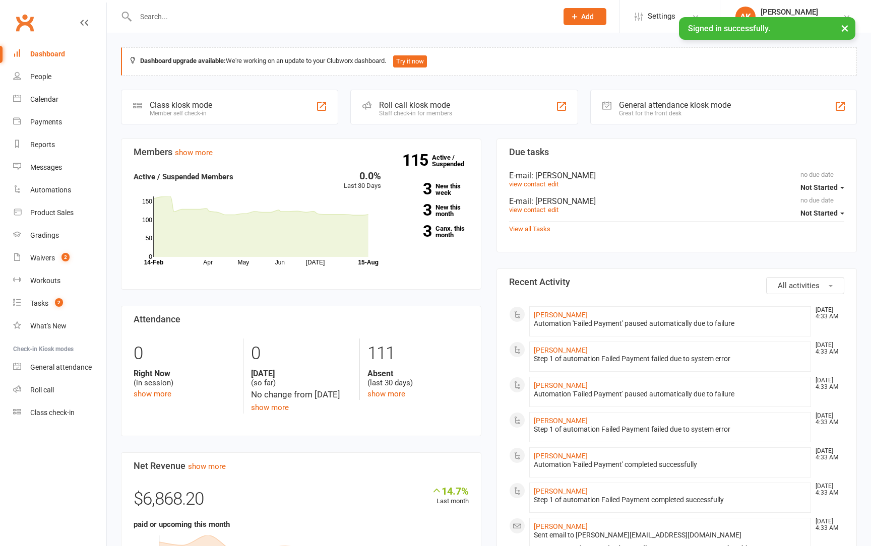 The height and width of the screenshot is (546, 871). Describe the element at coordinates (42, 390) in the screenshot. I see `div: Roll call` at that location.